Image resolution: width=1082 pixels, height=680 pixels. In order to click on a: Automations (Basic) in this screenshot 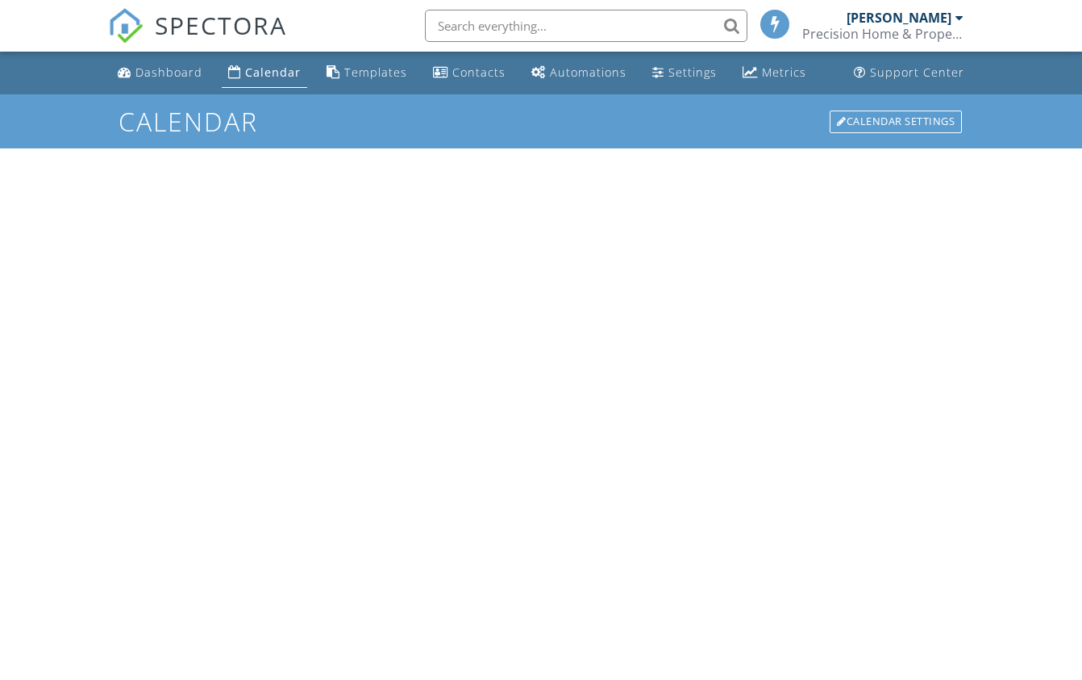, I will do `click(579, 73)`.